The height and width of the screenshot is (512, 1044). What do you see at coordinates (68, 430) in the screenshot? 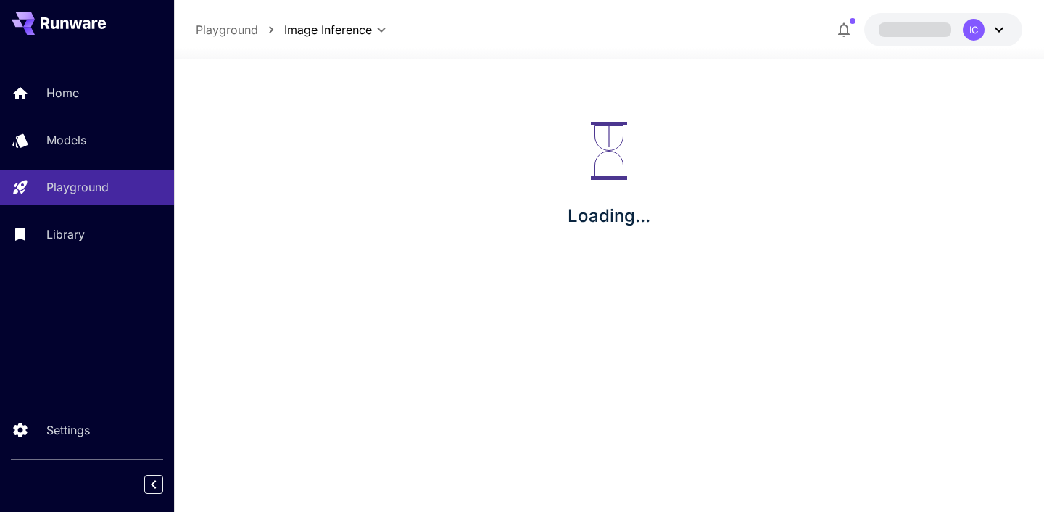
I see `p: Settings` at bounding box center [68, 430].